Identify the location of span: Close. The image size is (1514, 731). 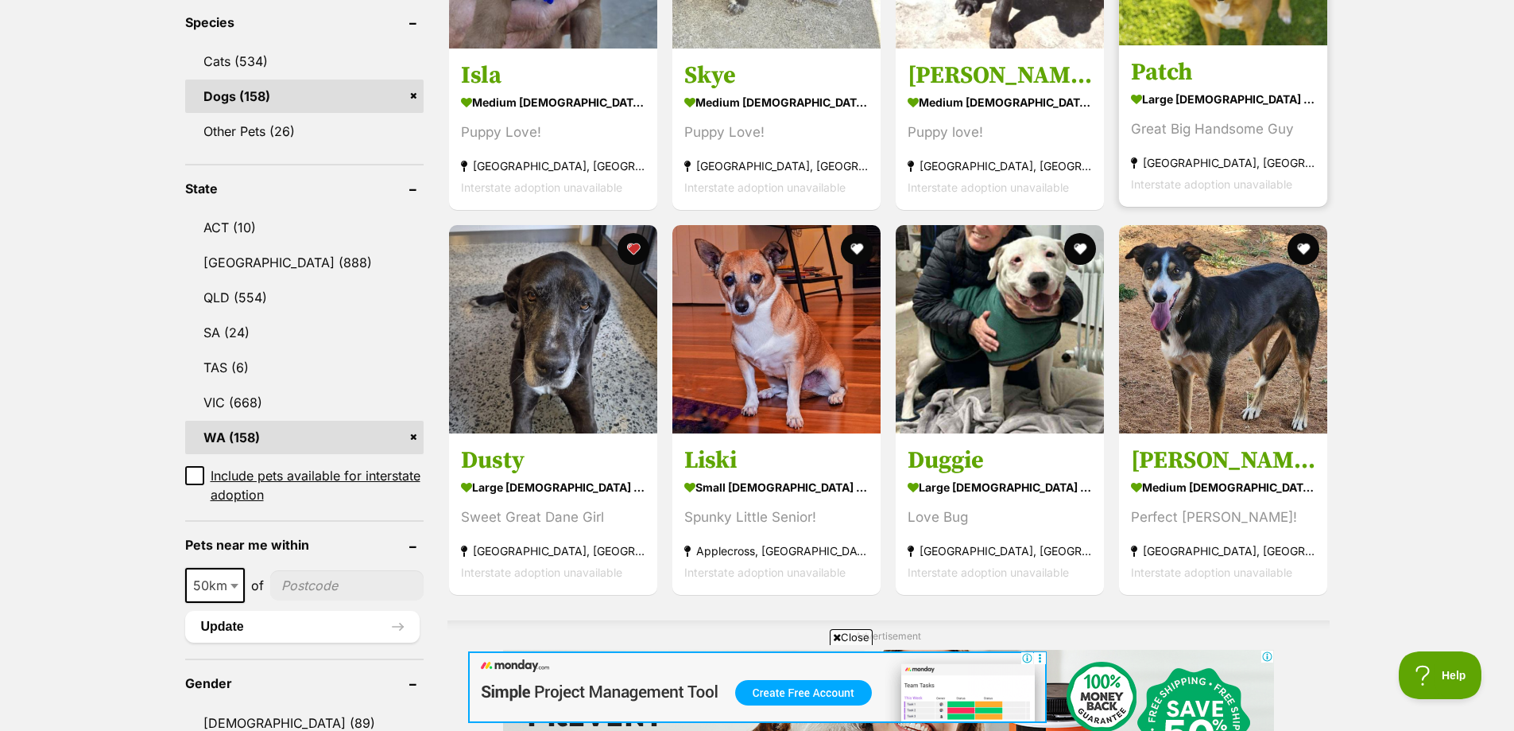
(851, 637).